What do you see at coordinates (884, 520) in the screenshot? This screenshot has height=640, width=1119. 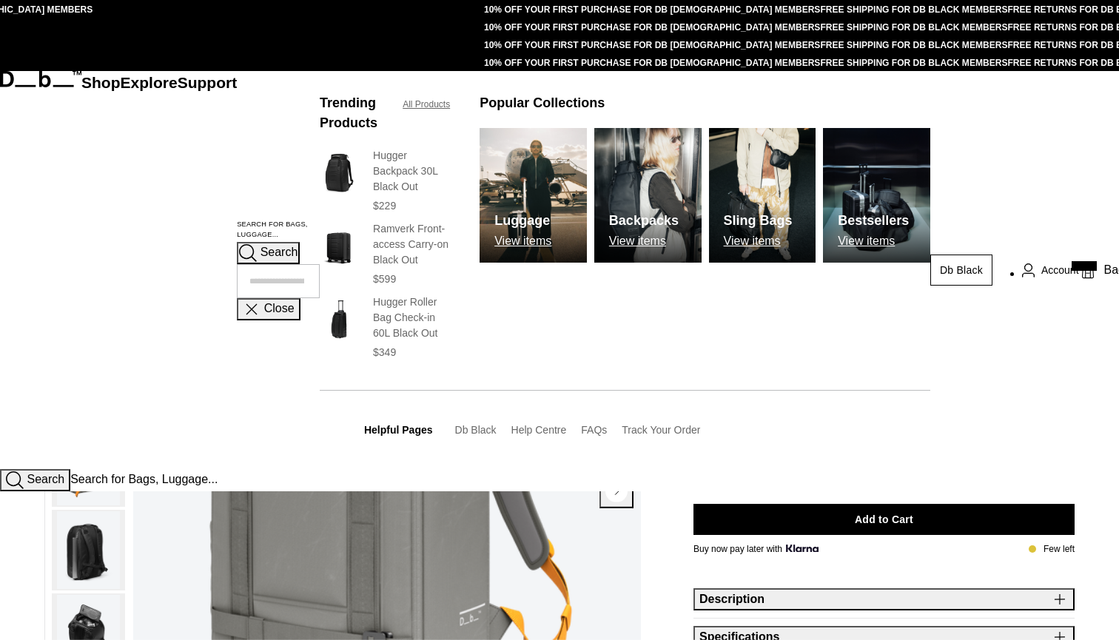 I see `button: Add to Cart` at bounding box center [884, 520].